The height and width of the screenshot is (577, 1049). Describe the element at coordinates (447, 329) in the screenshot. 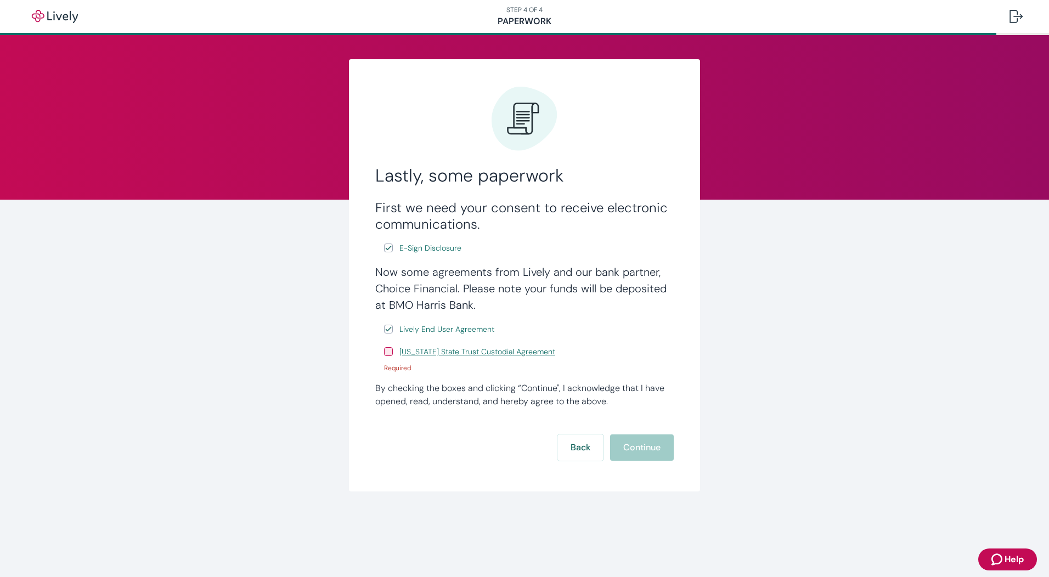

I see `span: Lively End User Agreement` at that location.